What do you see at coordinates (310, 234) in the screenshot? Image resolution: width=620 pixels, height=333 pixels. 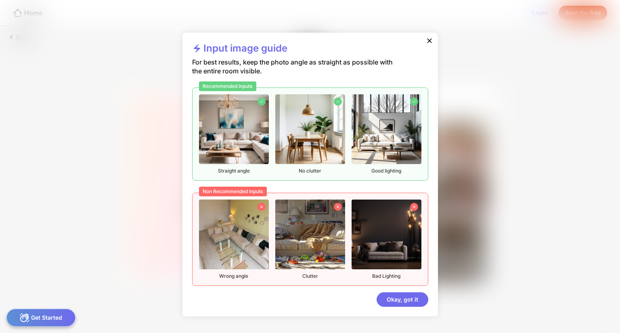 I see `img: nonrecommendedImageFurnished2.png` at bounding box center [310, 234].